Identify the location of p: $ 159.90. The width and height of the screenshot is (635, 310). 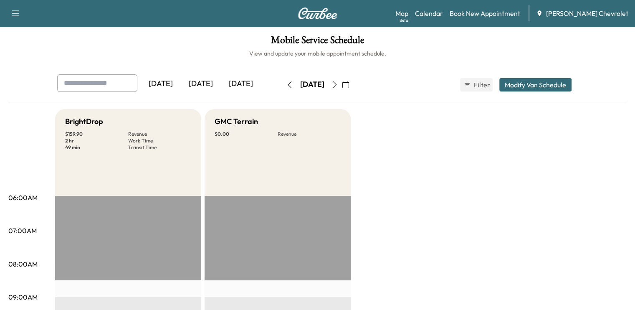
(96, 134).